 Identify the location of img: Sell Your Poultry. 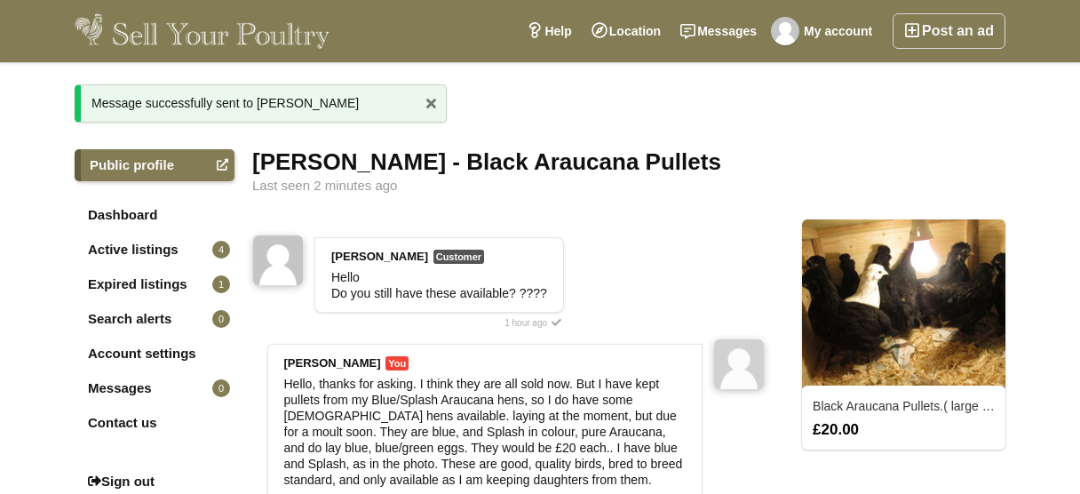
(202, 31).